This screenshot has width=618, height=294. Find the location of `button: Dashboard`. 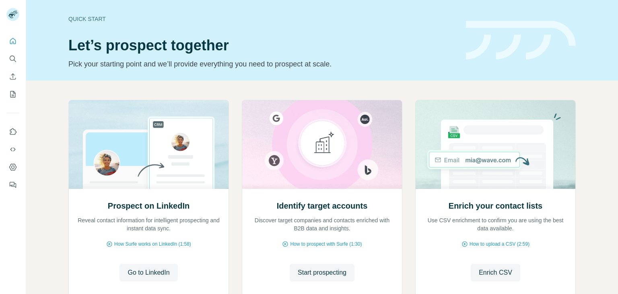

button: Dashboard is located at coordinates (13, 167).